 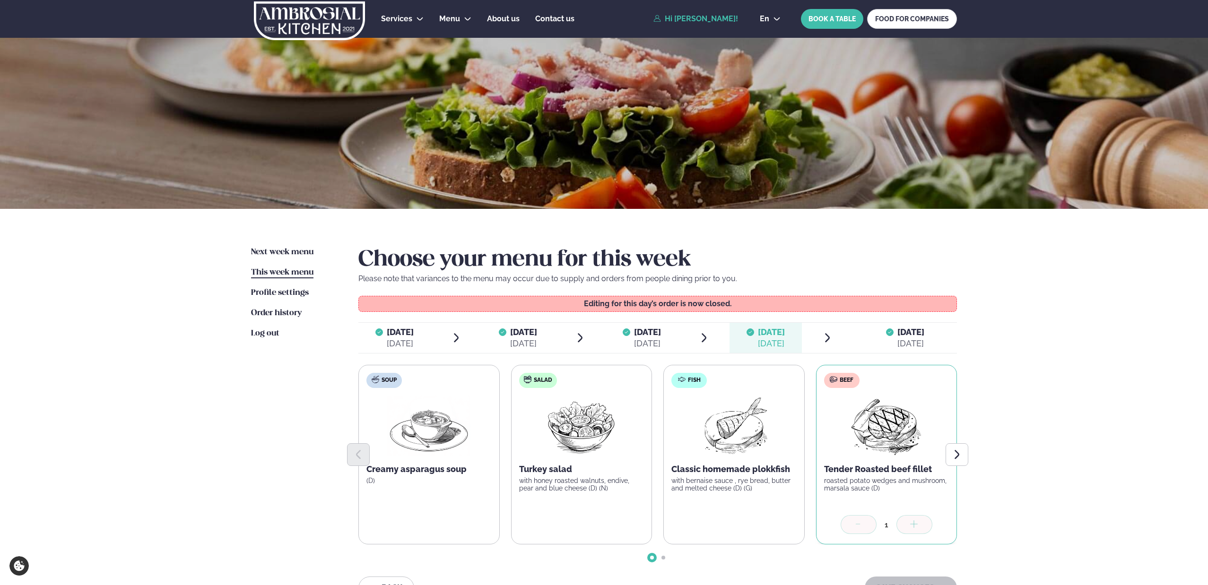 I want to click on p: Tender Roasted beef fillet, so click(x=886, y=469).